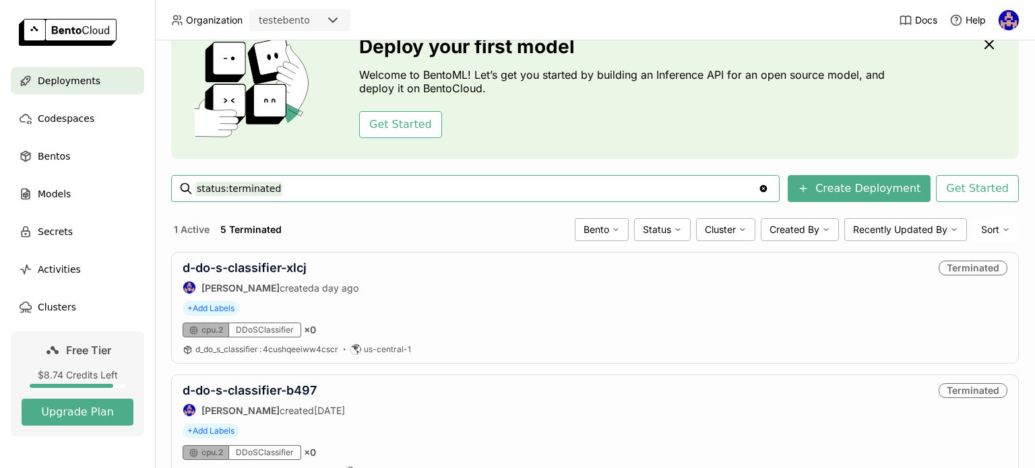  I want to click on span: Clusters, so click(57, 307).